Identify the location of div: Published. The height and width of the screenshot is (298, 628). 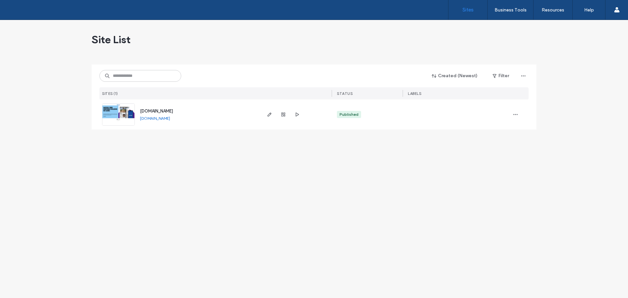
(349, 114).